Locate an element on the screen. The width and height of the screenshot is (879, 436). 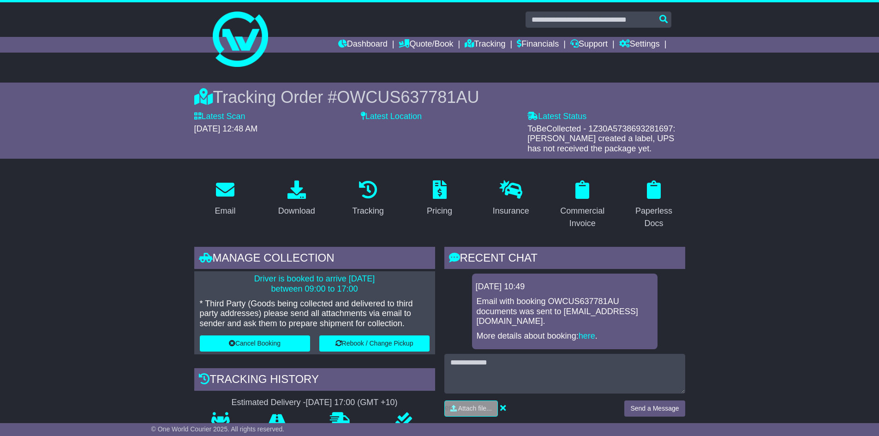
div: RECENT CHAT is located at coordinates (565, 259).